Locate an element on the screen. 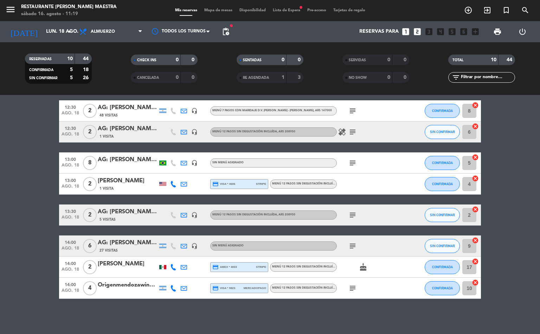 The height and width of the screenshot is (334, 540). i: power_settings_new is located at coordinates (522, 32).